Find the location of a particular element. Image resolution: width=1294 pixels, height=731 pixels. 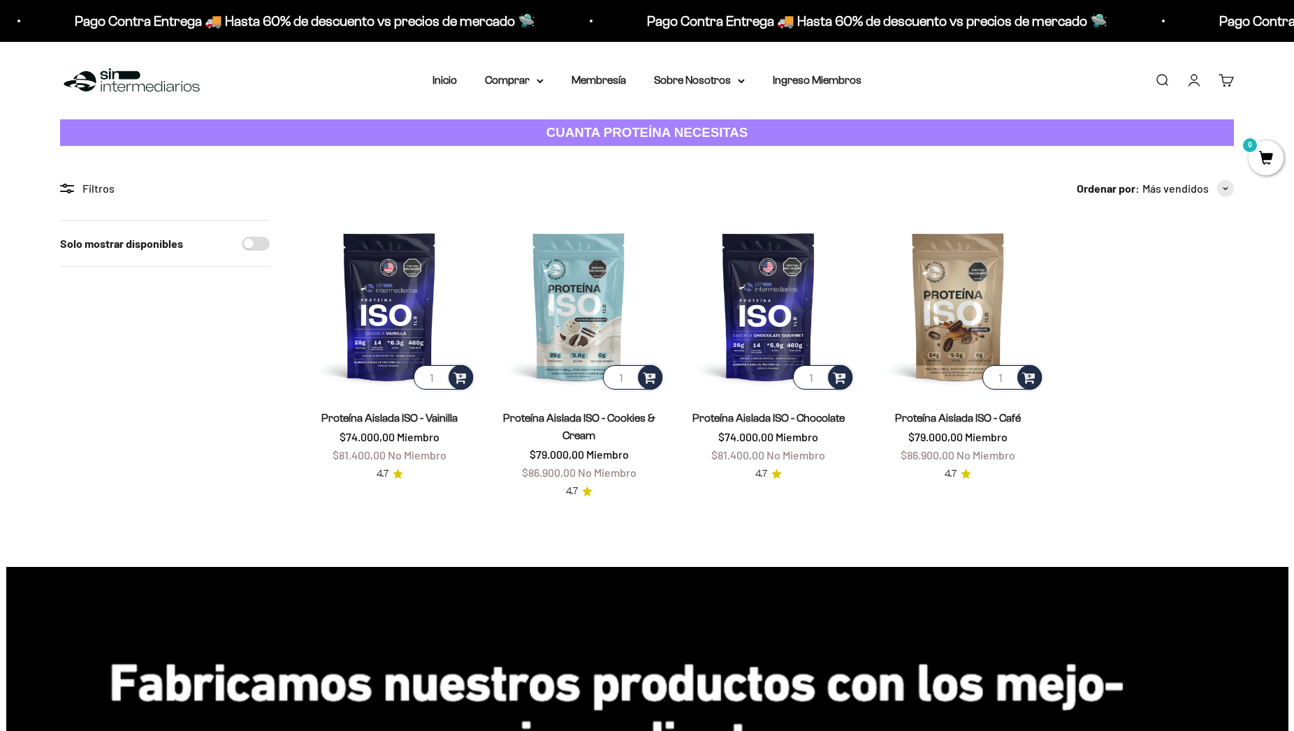

summary: Sobre Nosotros is located at coordinates (699, 80).